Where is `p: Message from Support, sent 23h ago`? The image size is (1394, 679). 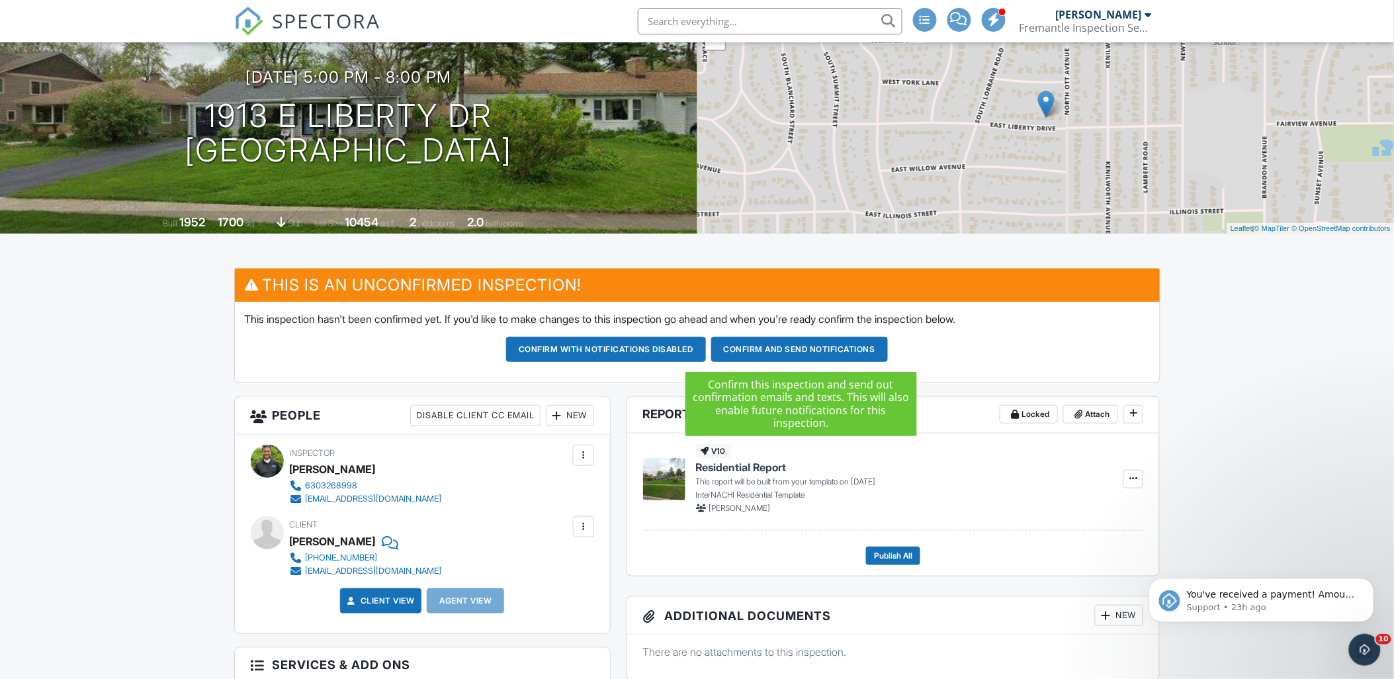
p: Message from Support, sent 23h ago is located at coordinates (143, 57).